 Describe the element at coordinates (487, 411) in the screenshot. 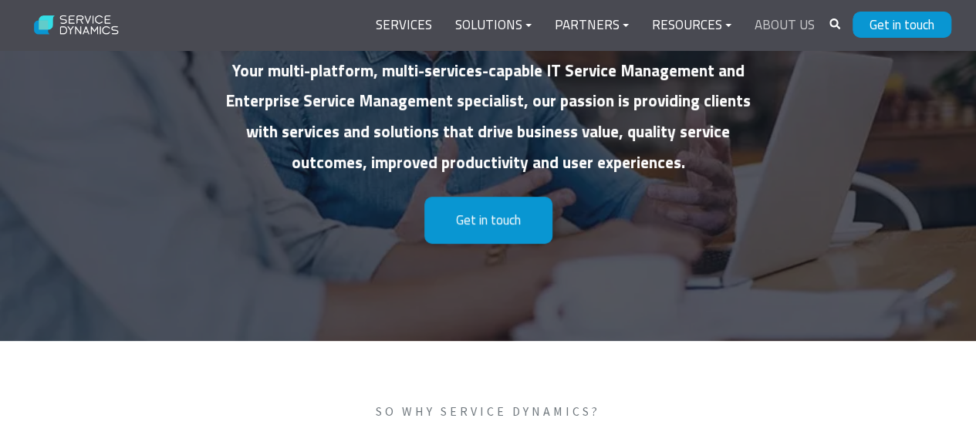

I see `span: So why Service Dynamics?` at that location.